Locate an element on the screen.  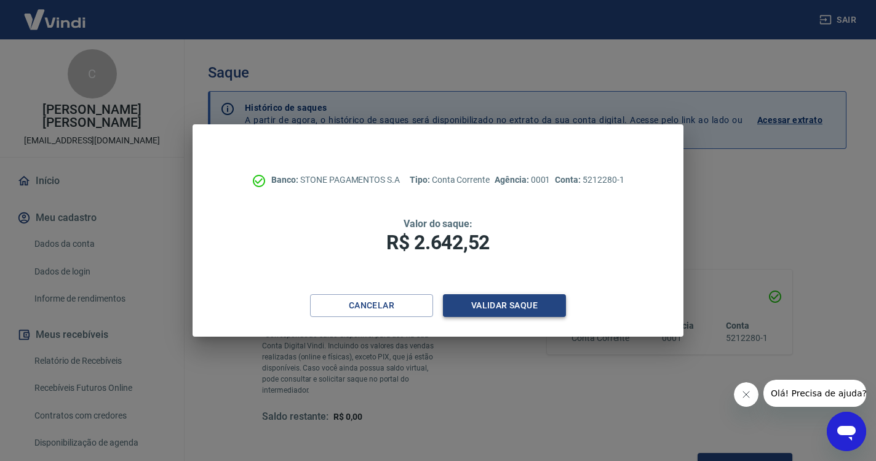
span: Tipo: is located at coordinates (421, 180).